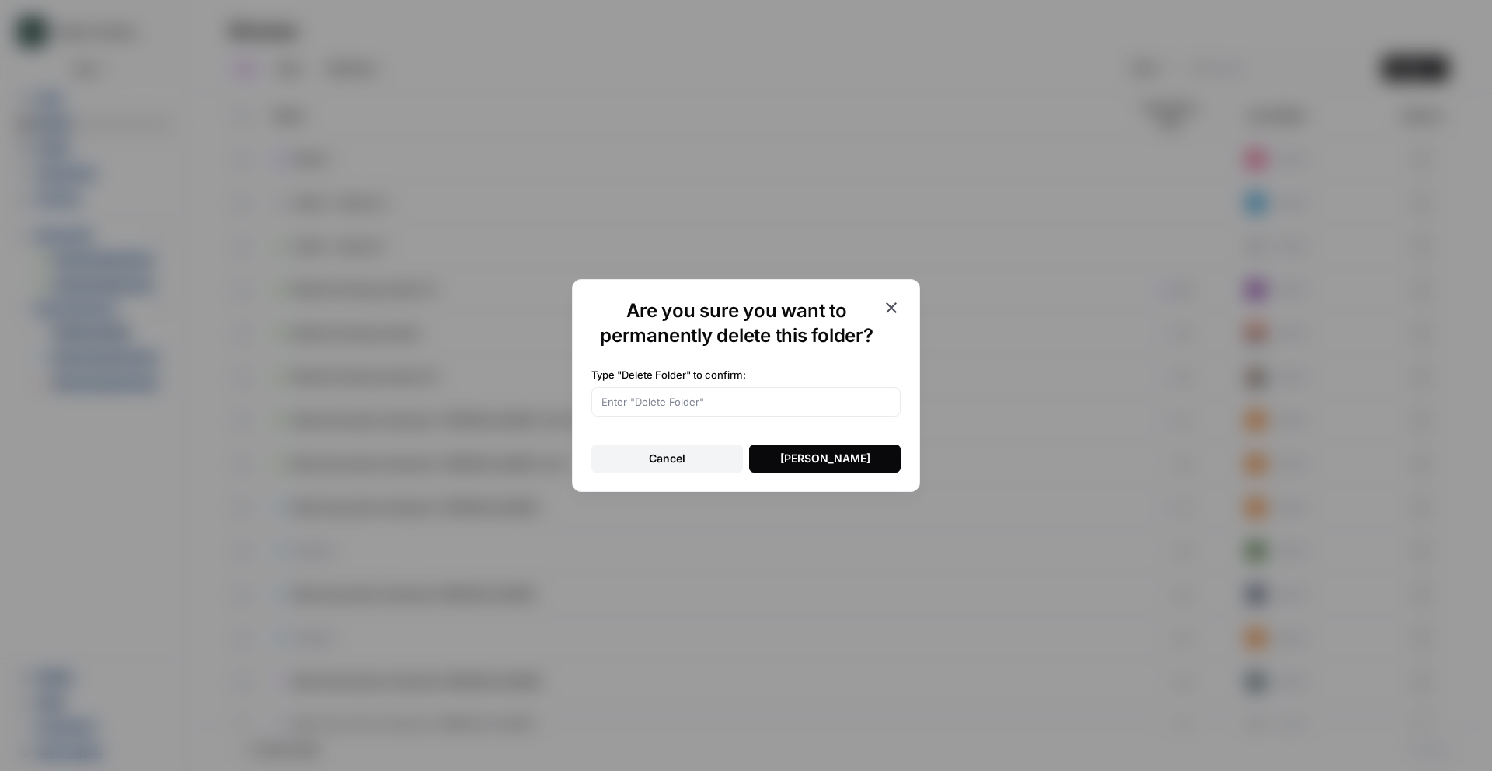 Image resolution: width=1492 pixels, height=771 pixels. What do you see at coordinates (667, 459) in the screenshot?
I see `div: Cancel` at bounding box center [667, 459].